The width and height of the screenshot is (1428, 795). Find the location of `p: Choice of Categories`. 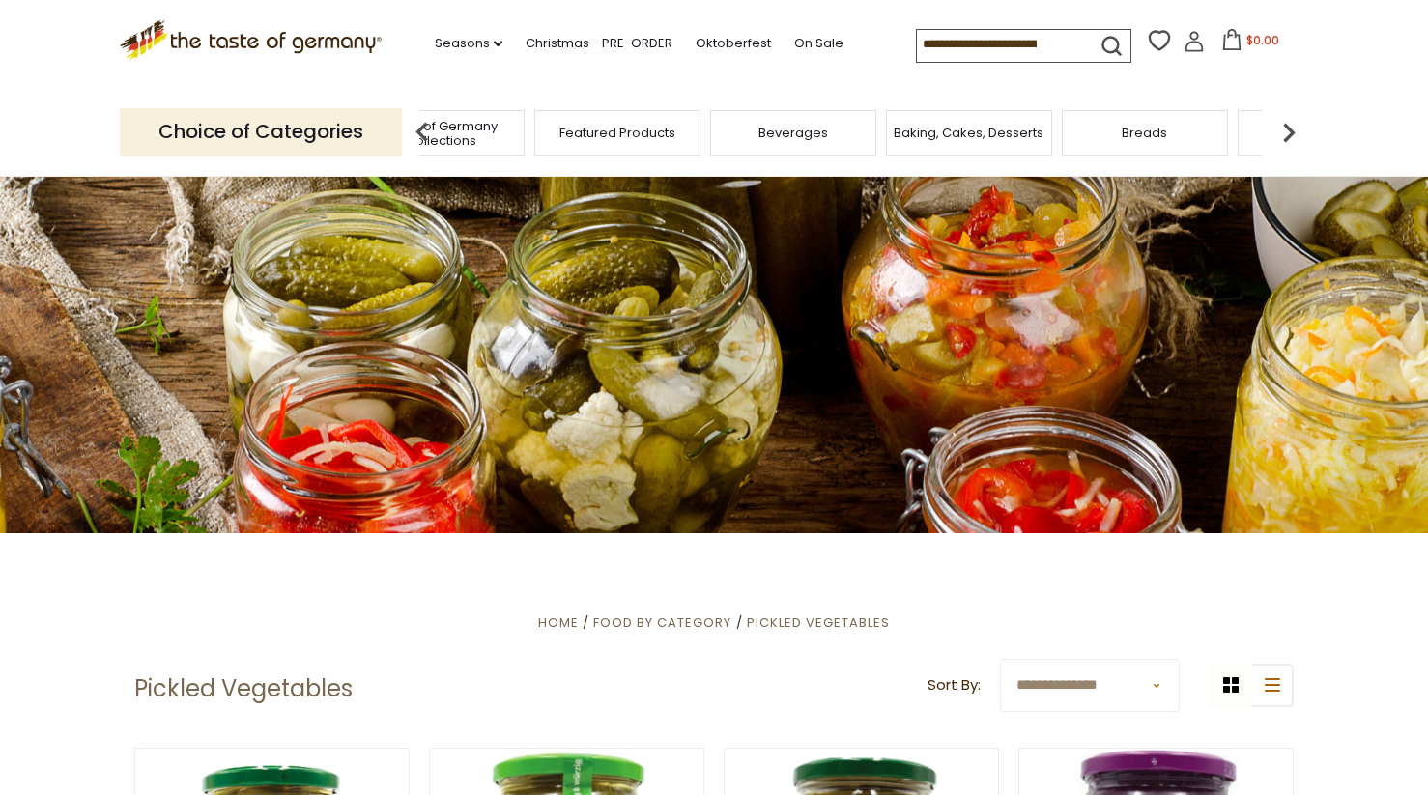

p: Choice of Categories is located at coordinates (261, 131).